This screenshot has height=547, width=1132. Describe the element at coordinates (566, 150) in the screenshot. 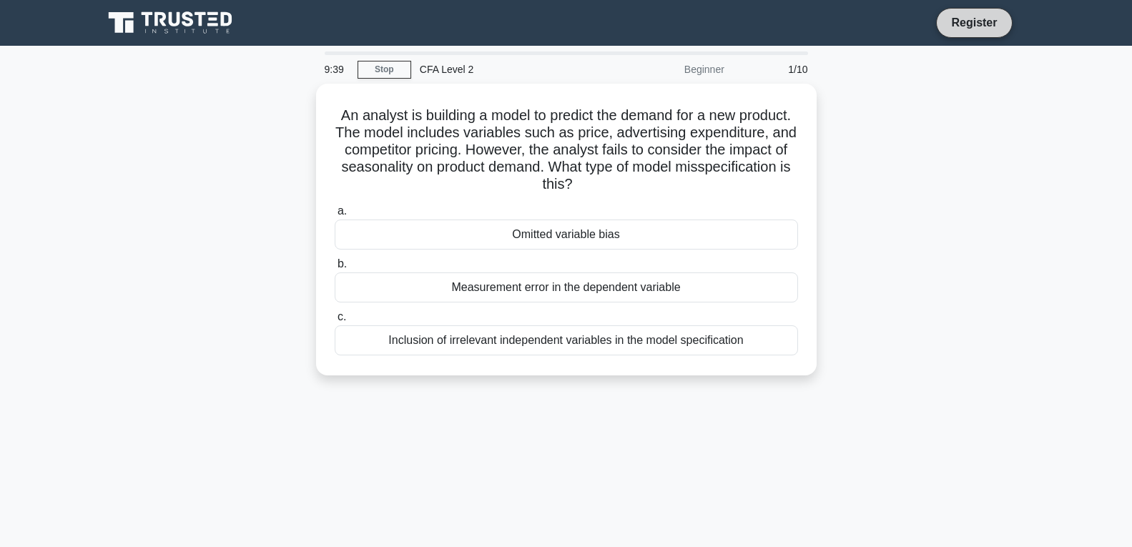

I see `h5: An analyst is building a model to predict the demand for a new product. The model includes variab...` at that location.